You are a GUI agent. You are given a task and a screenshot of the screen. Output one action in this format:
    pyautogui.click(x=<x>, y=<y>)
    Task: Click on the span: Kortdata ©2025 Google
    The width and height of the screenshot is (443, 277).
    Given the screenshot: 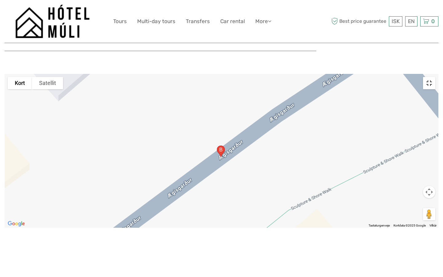 What is the action you would take?
    pyautogui.click(x=410, y=225)
    